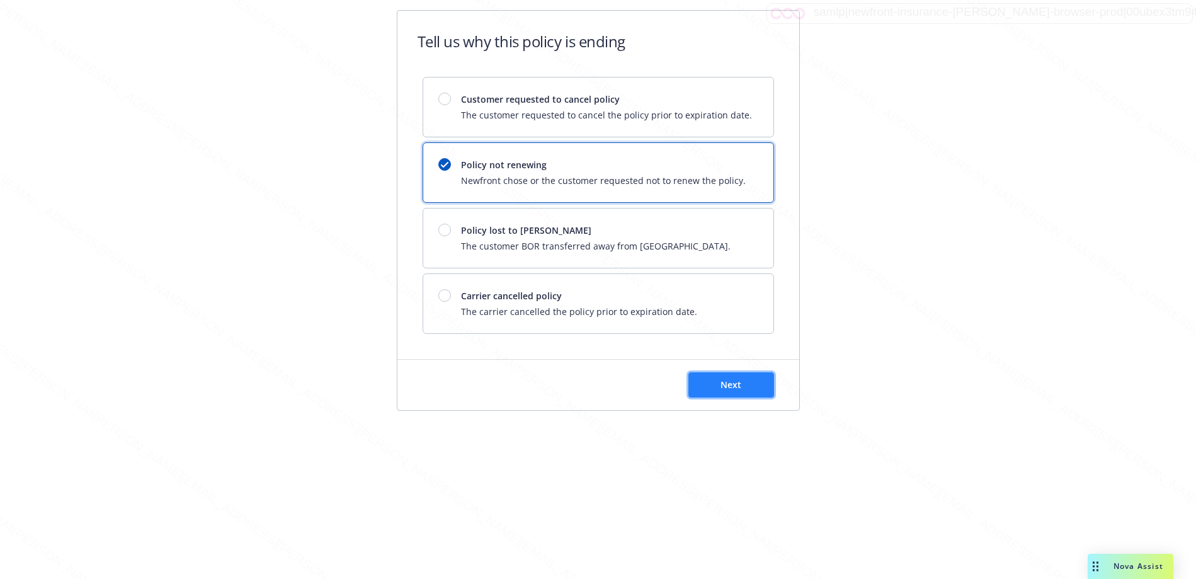  What do you see at coordinates (607, 115) in the screenshot?
I see `span: The customer requested to cancel the policy prior to expiration date.` at bounding box center [607, 115].